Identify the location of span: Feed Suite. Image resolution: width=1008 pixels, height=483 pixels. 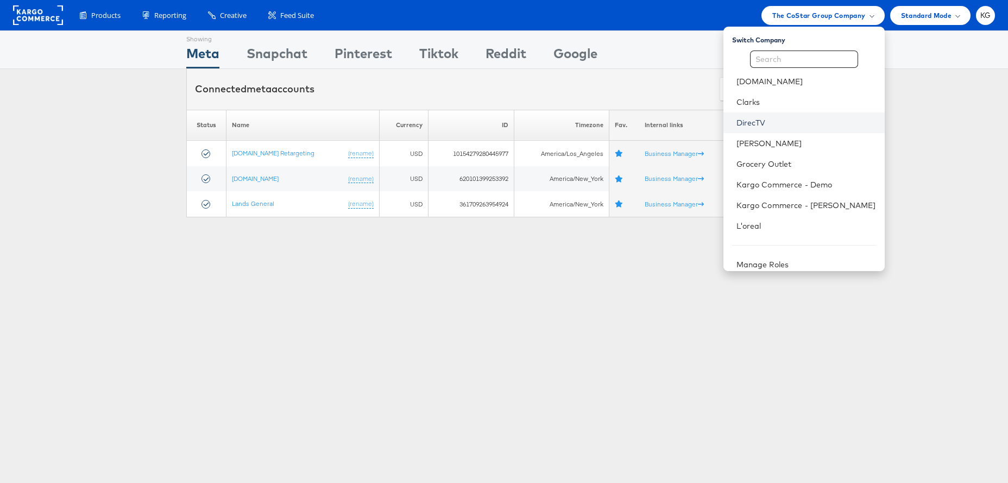
(297, 15).